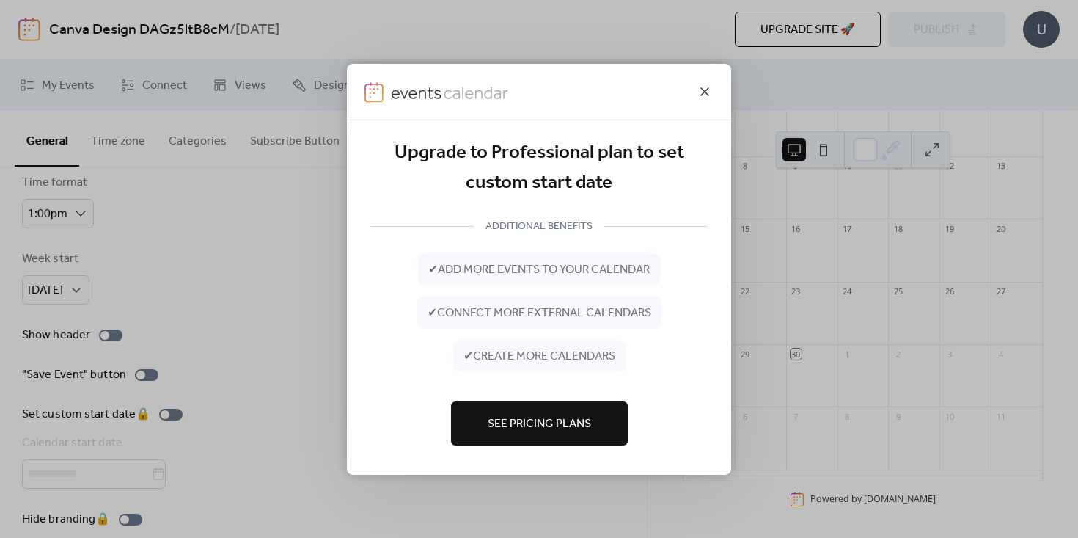 Image resolution: width=1078 pixels, height=538 pixels. I want to click on span: ✔ add more events to your calendar, so click(539, 270).